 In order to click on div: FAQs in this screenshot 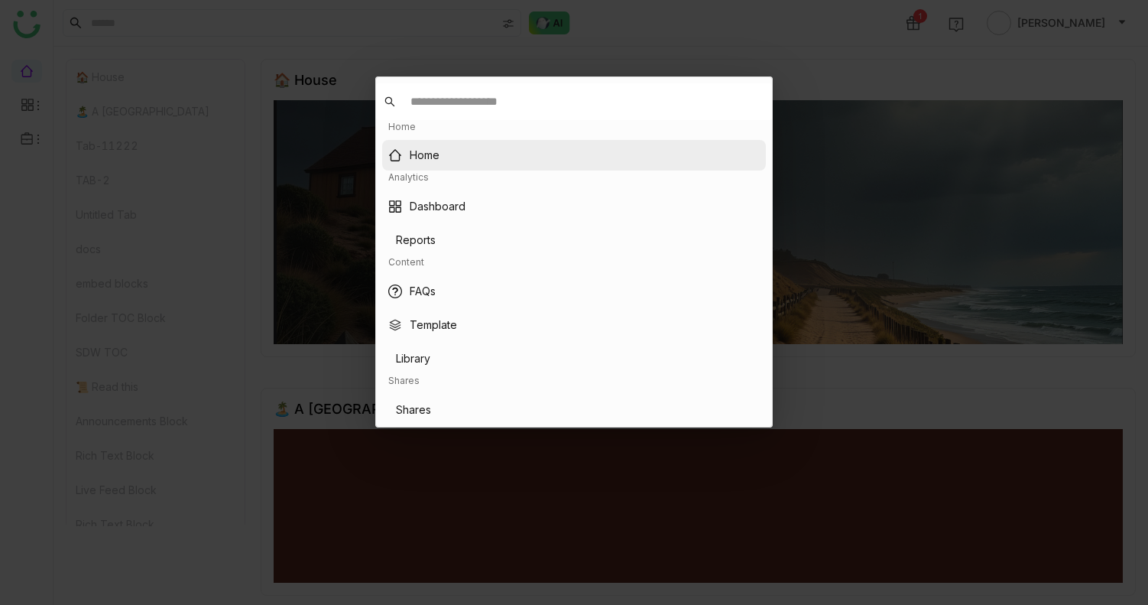, I will do `click(423, 291)`.